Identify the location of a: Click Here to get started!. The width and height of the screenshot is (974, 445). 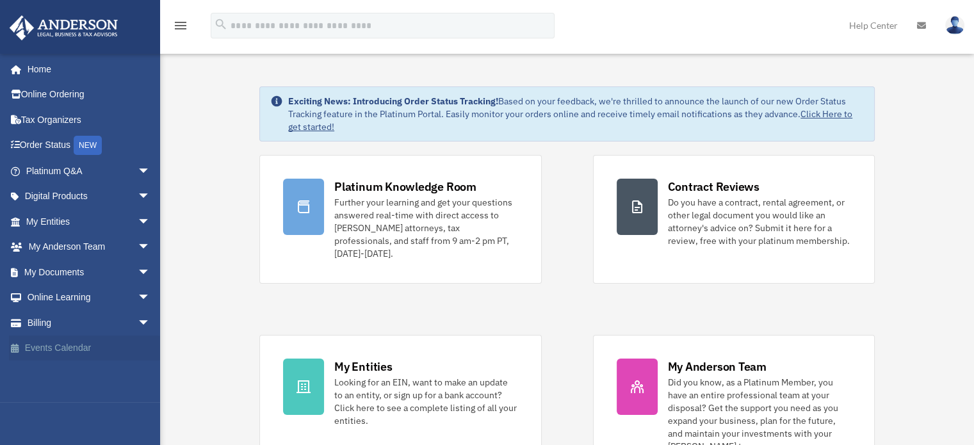
(570, 120).